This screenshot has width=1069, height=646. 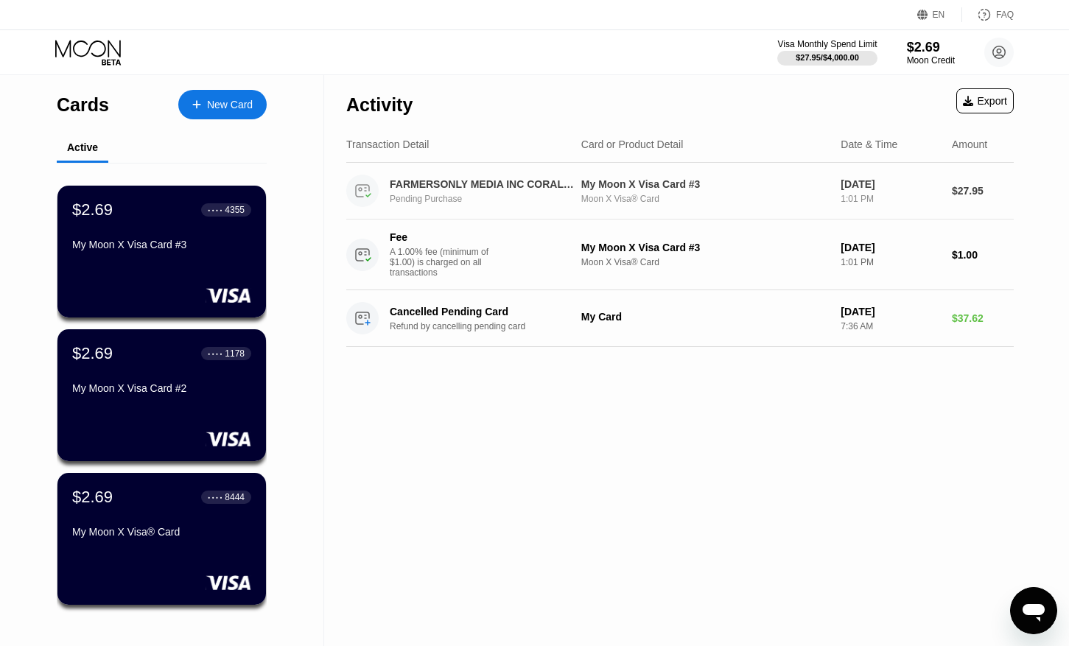 I want to click on div: A 1.00% fee (minimum of $1.00) is charged on all transactions, so click(x=445, y=262).